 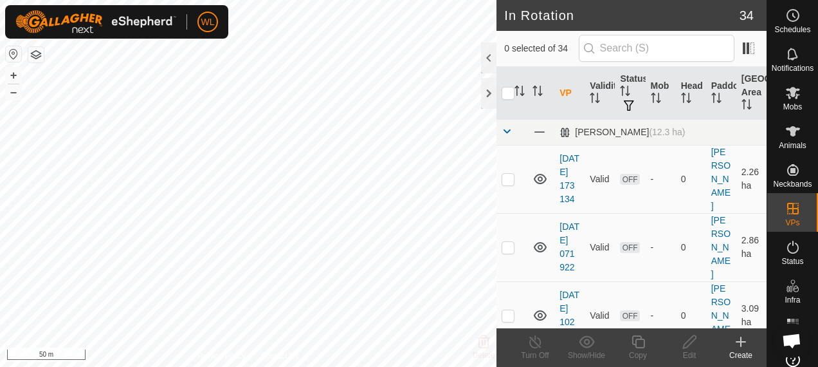 I want to click on span: 0 selected of 34, so click(x=541, y=48).